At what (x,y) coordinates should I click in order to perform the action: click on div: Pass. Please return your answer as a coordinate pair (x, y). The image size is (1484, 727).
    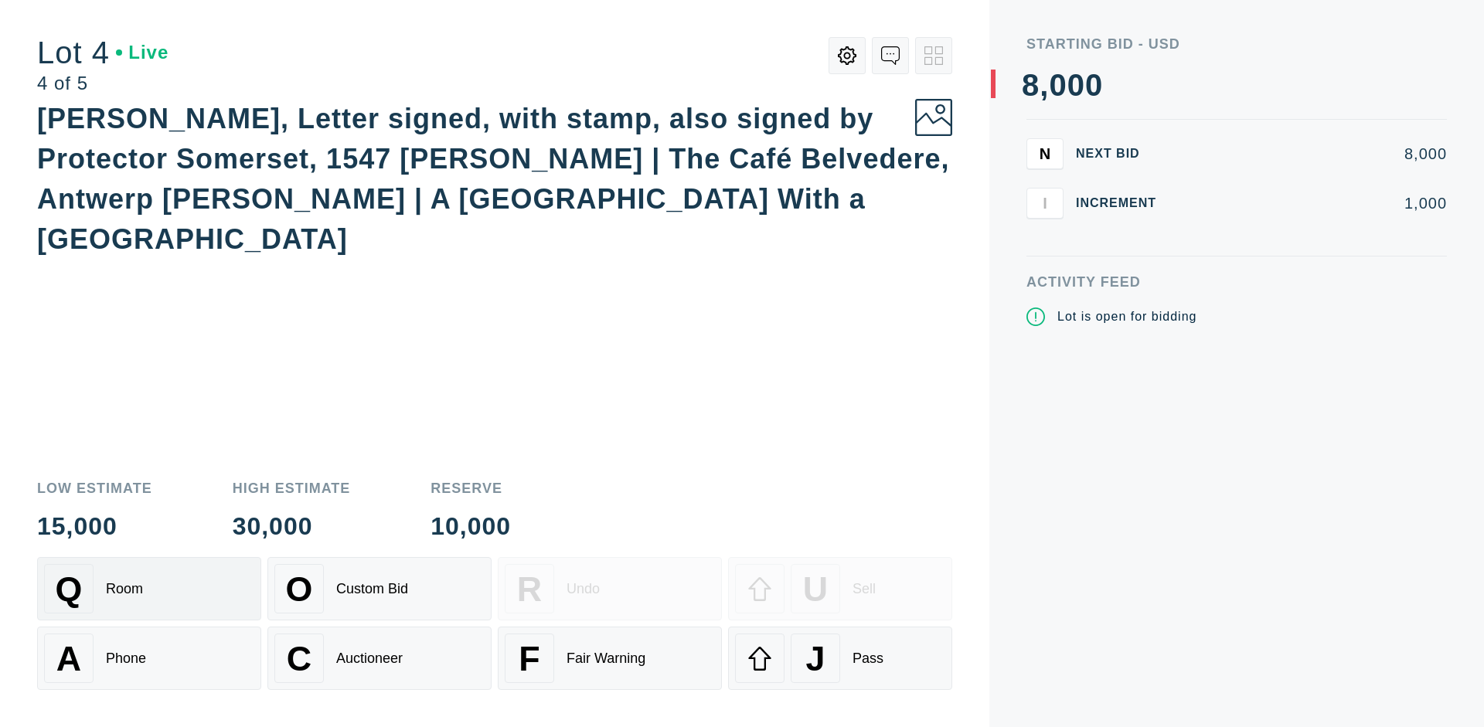
    Looking at the image, I should click on (868, 658).